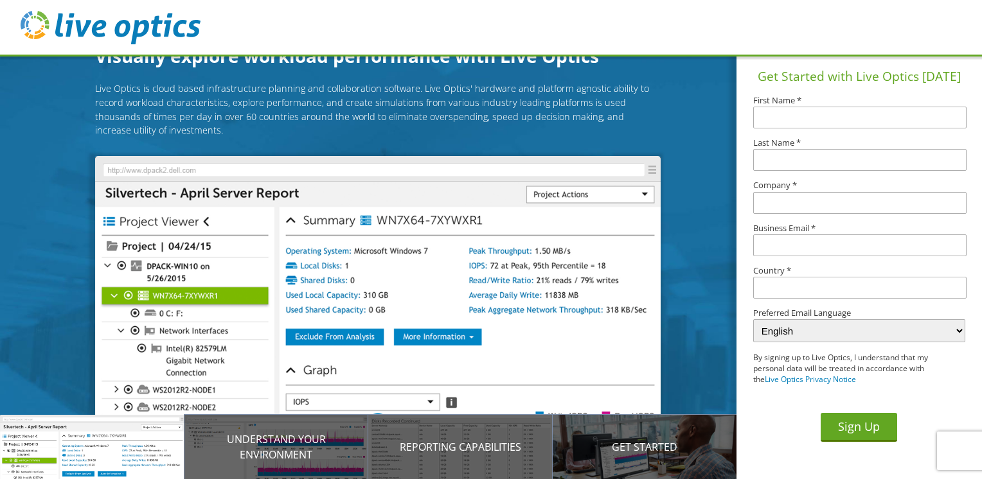 The image size is (982, 479). I want to click on img: Introducing Live Optics, so click(378, 299).